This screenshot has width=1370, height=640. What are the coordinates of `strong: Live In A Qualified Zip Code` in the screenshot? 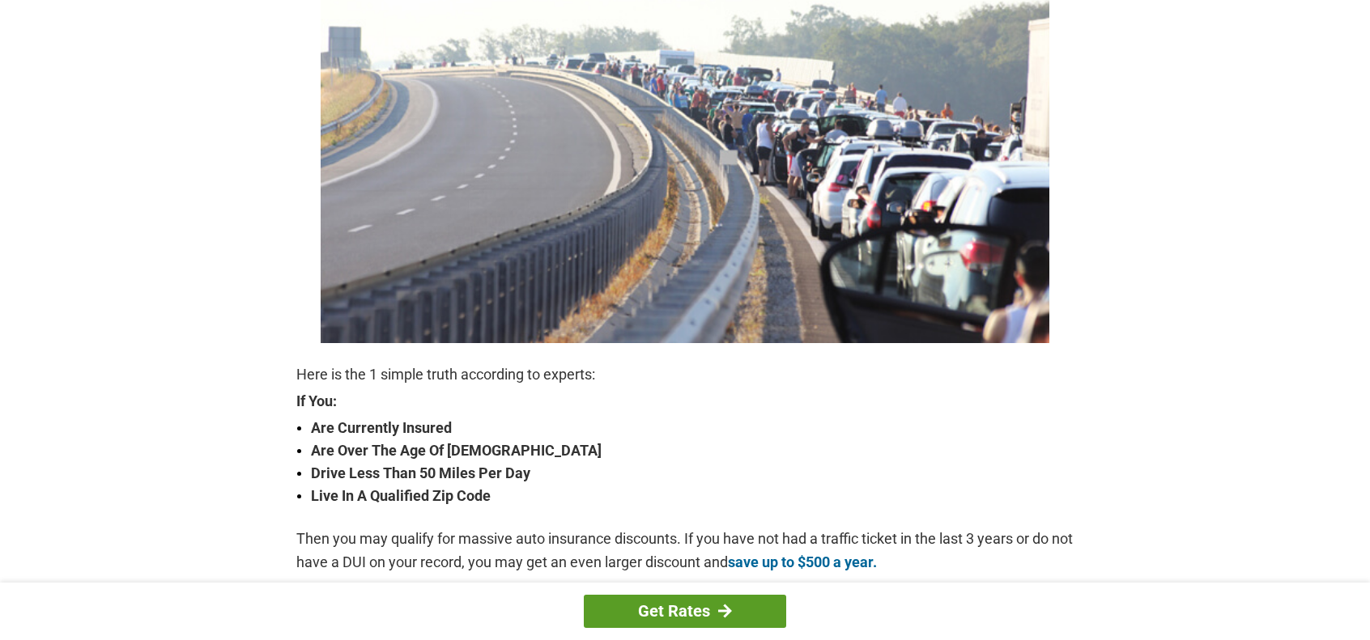 It's located at (692, 496).